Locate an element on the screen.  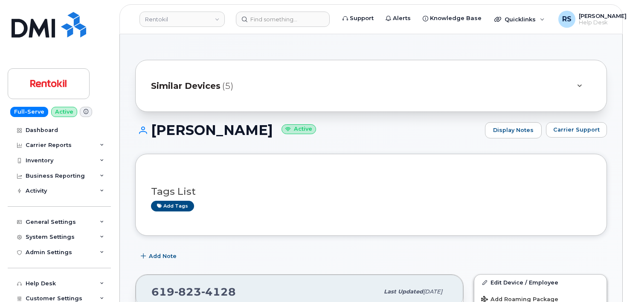
a: Edit Device / Employee is located at coordinates (541, 282).